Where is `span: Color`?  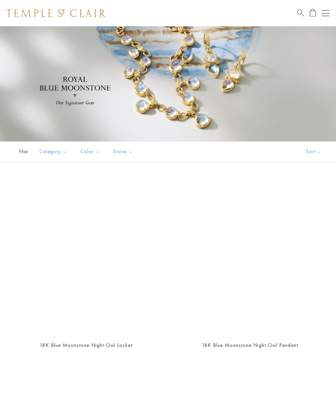 span: Color is located at coordinates (91, 151).